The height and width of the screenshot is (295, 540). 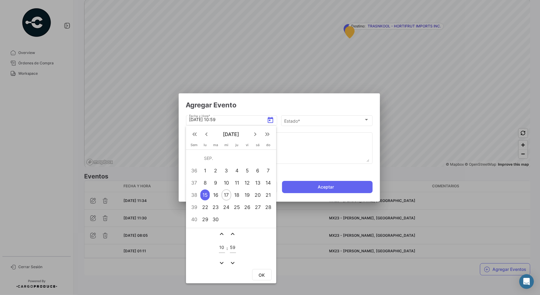 I want to click on th: viernes, so click(x=247, y=146).